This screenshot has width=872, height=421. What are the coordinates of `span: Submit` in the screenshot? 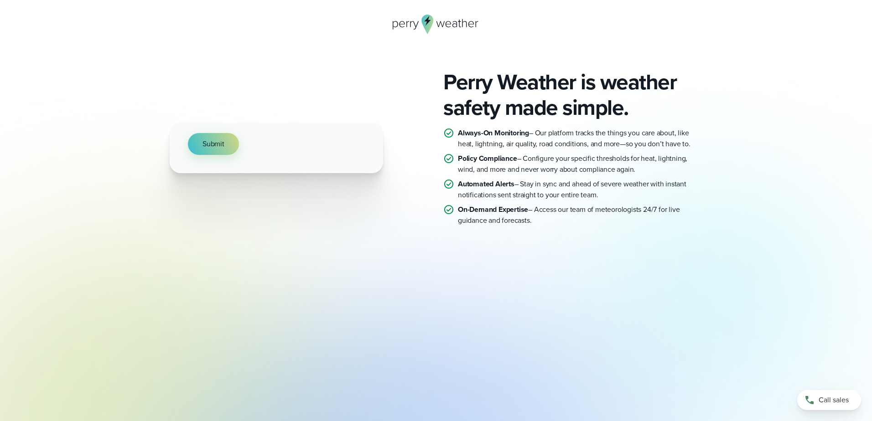 It's located at (213, 144).